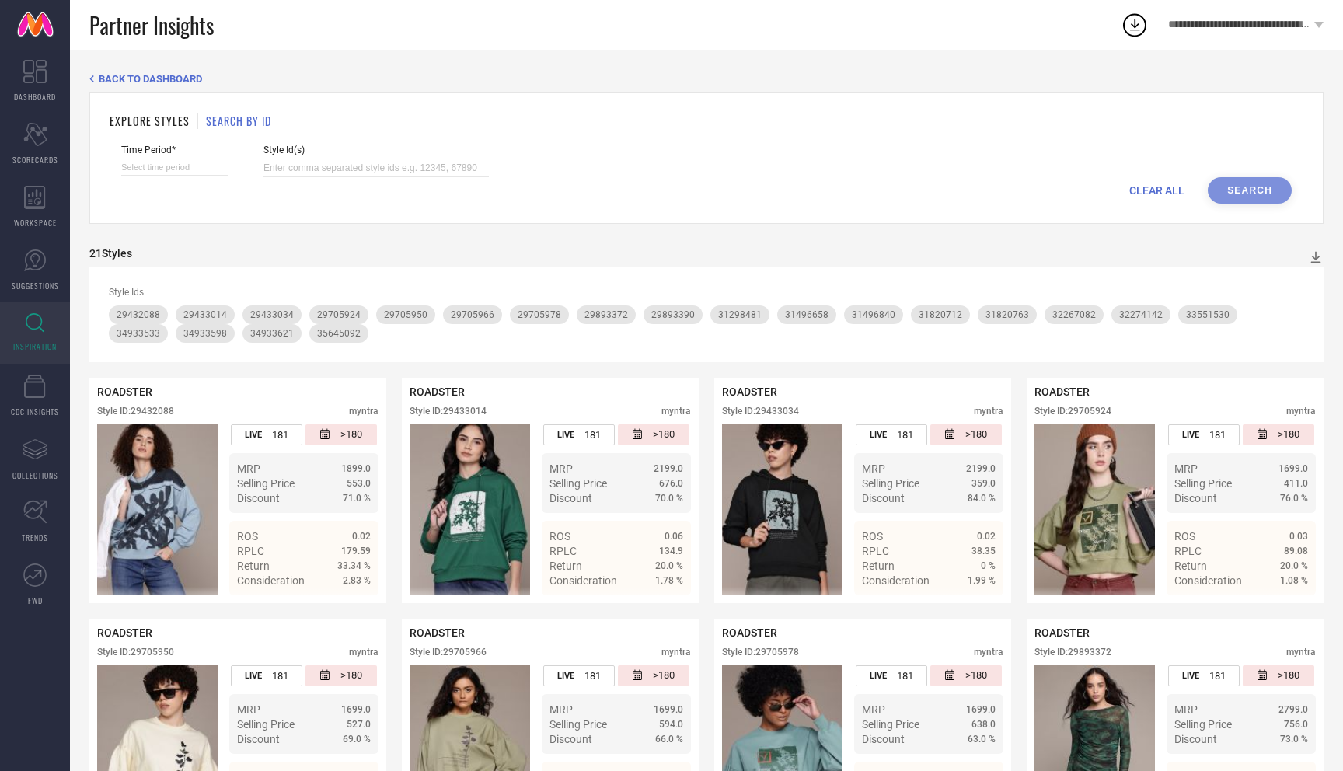 The image size is (1343, 771). Describe the element at coordinates (354, 566) in the screenshot. I see `span: 33.34 %` at that location.